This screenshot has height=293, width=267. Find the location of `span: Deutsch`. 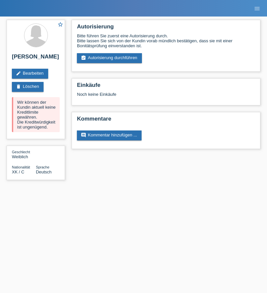

span: Deutsch is located at coordinates (44, 172).